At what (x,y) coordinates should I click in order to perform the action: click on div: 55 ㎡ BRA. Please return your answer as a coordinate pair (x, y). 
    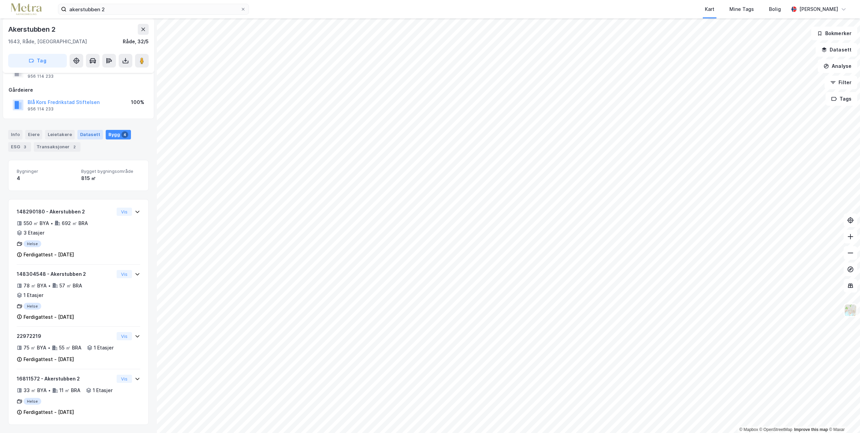
    Looking at the image, I should click on (70, 348).